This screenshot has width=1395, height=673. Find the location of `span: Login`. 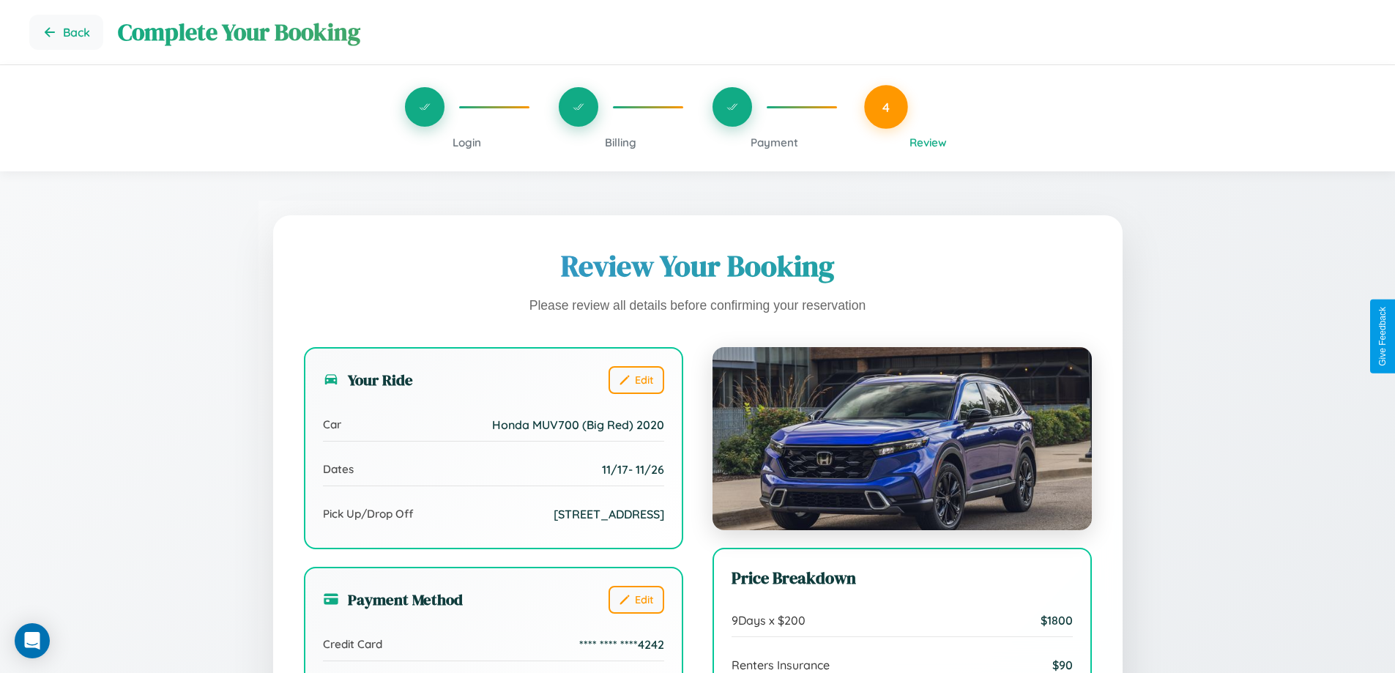

span: Login is located at coordinates (466, 142).